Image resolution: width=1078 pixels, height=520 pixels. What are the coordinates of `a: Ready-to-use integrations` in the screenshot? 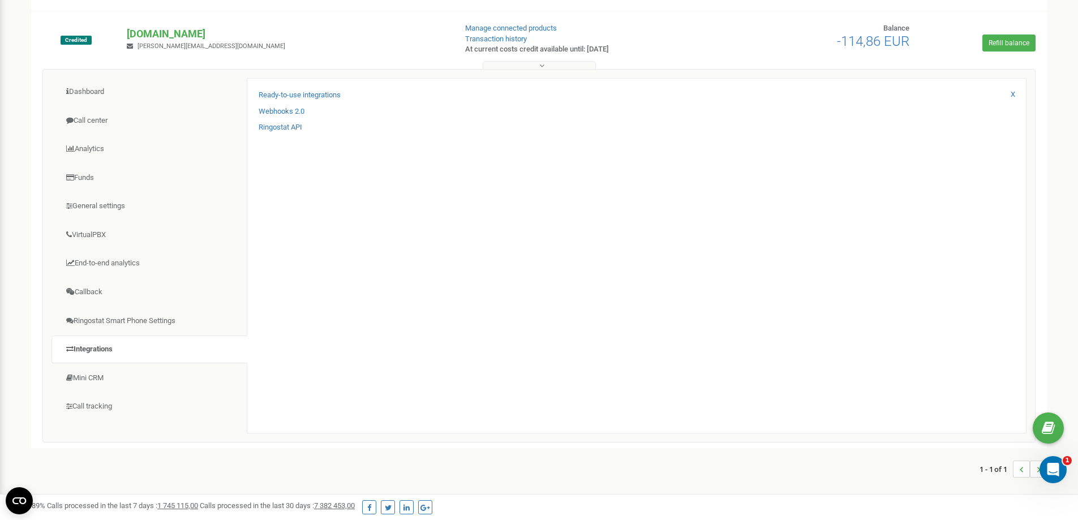 It's located at (299, 95).